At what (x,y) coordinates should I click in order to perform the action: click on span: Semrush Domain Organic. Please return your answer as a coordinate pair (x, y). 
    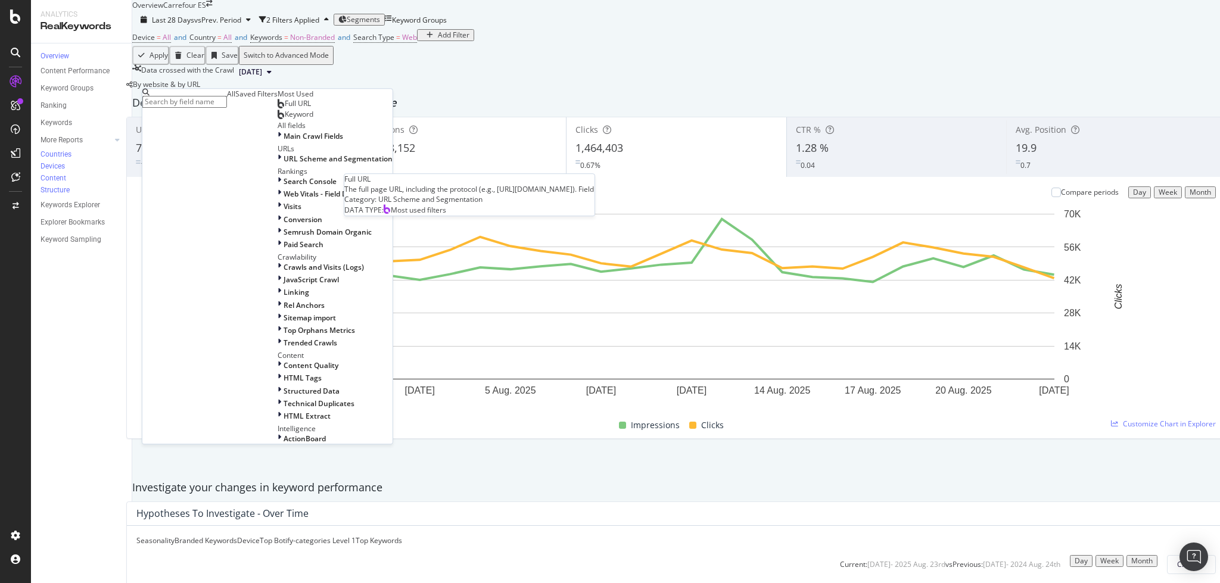
    Looking at the image, I should click on (328, 232).